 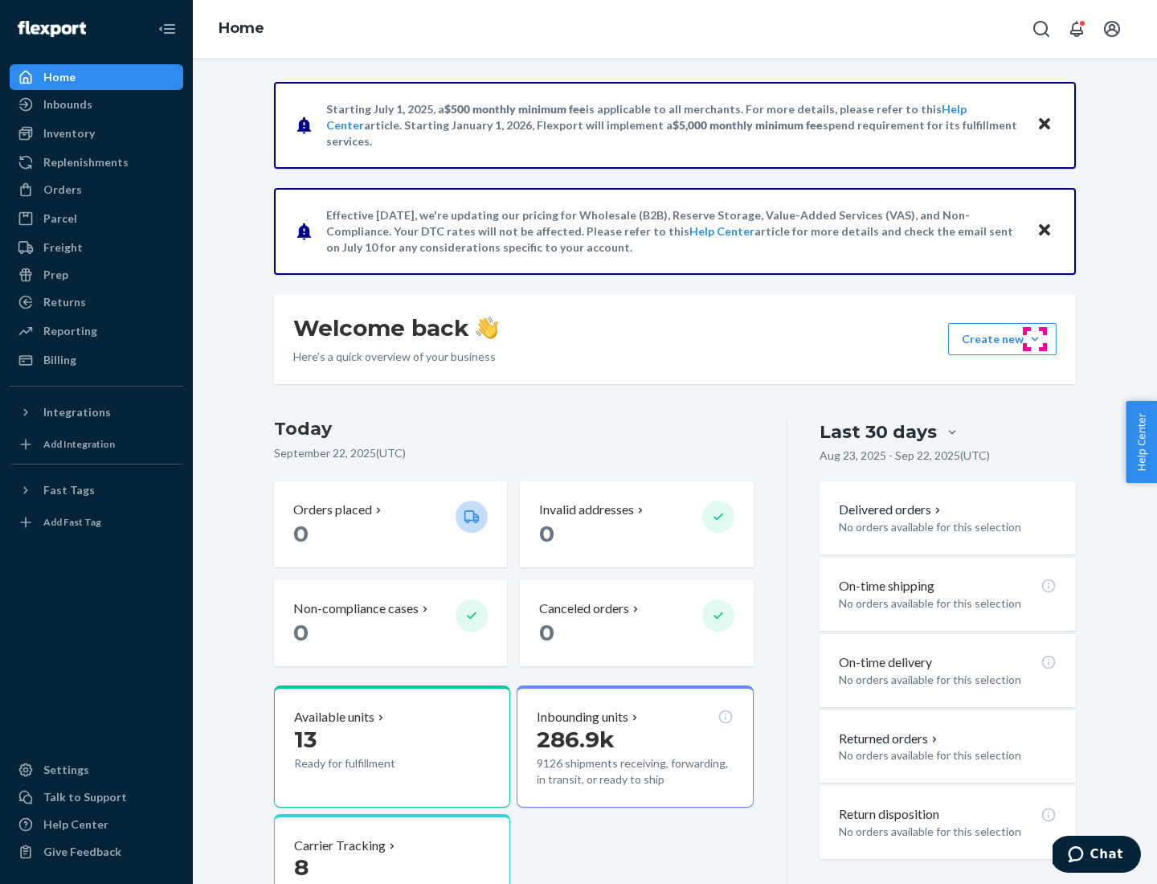 What do you see at coordinates (333, 509) in the screenshot?
I see `p: Orders placed` at bounding box center [333, 509].